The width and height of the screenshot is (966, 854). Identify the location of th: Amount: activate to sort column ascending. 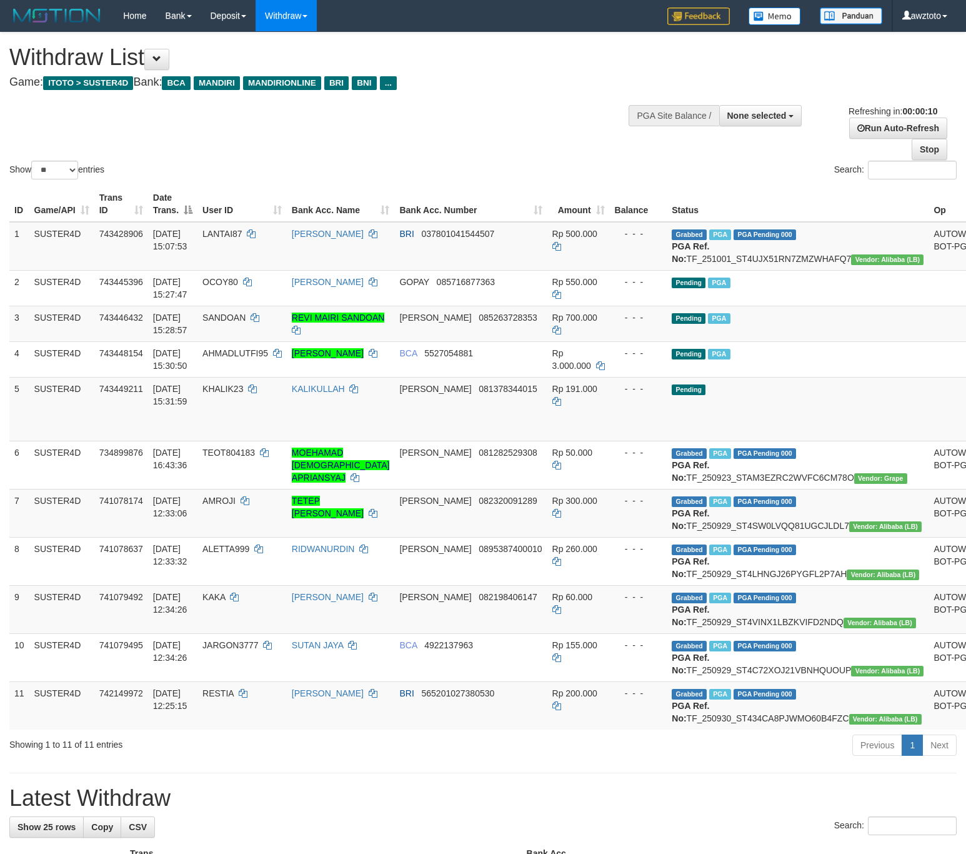
(579, 204).